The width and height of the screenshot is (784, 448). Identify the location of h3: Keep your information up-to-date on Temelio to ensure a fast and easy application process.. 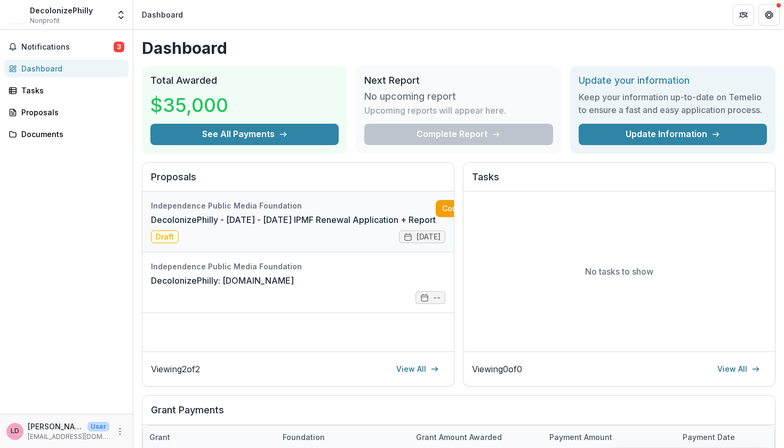
(673, 103).